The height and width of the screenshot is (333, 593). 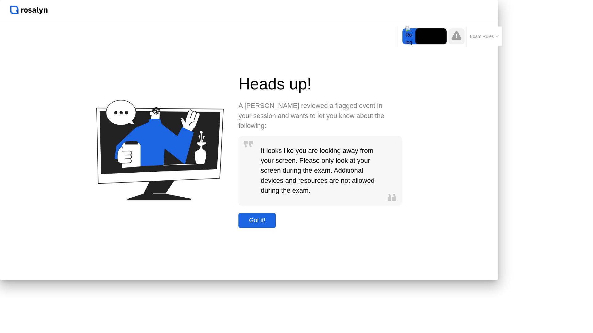 What do you see at coordinates (257, 220) in the screenshot?
I see `div: Got it!` at bounding box center [257, 220].